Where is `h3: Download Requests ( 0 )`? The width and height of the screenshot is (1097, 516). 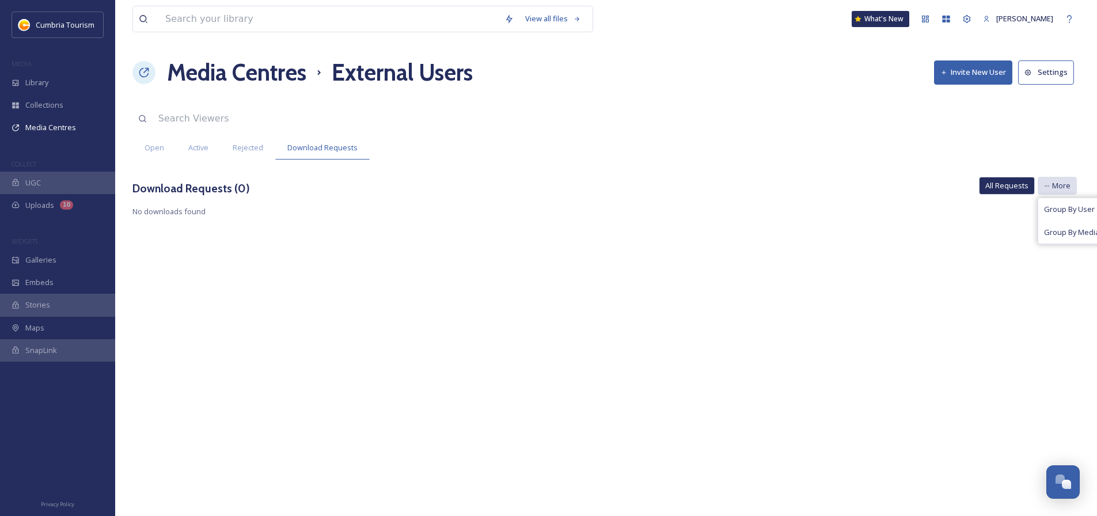
h3: Download Requests ( 0 ) is located at coordinates (191, 188).